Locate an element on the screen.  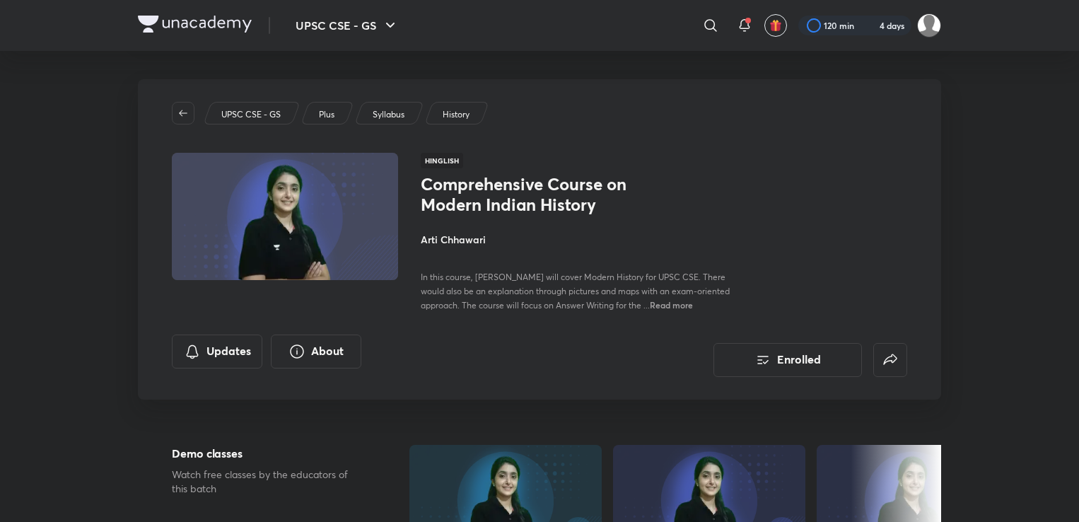
button: avatar is located at coordinates (776, 25).